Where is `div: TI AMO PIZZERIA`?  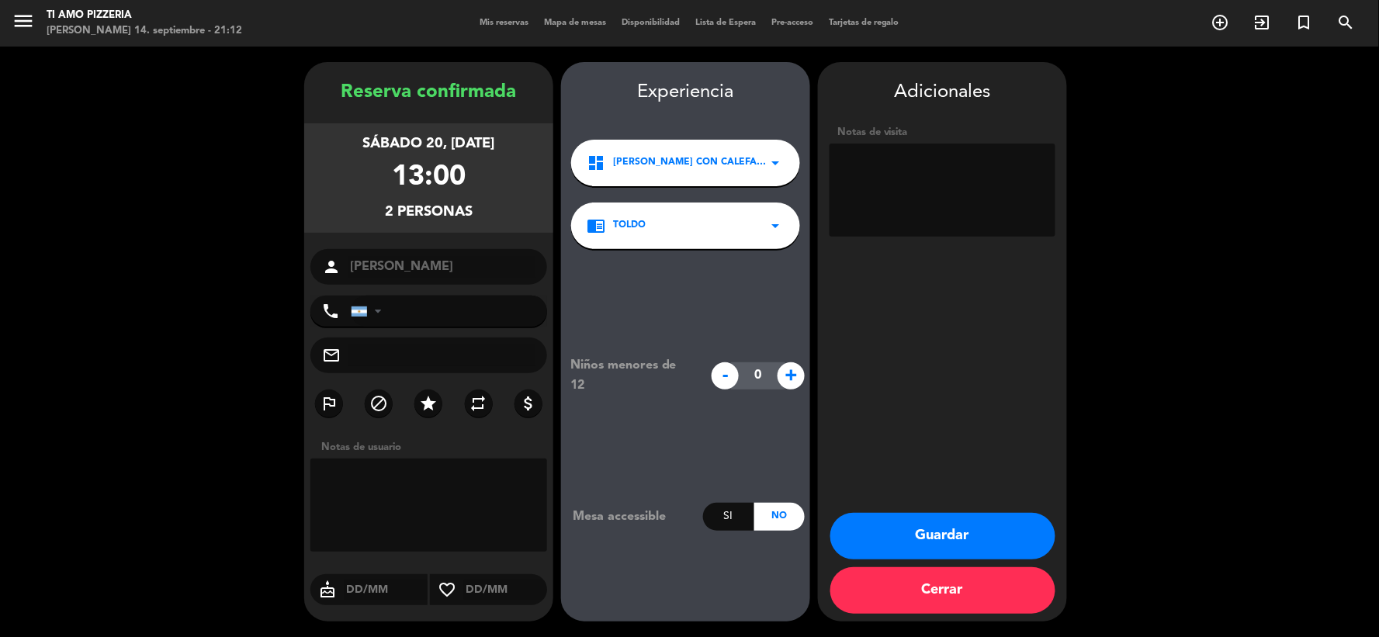
div: TI AMO PIZZERIA is located at coordinates (144, 16).